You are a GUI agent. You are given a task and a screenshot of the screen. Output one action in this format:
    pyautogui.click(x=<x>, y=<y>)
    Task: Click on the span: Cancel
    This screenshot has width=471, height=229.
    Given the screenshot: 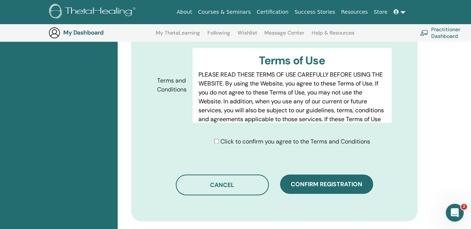 What is the action you would take?
    pyautogui.click(x=222, y=185)
    